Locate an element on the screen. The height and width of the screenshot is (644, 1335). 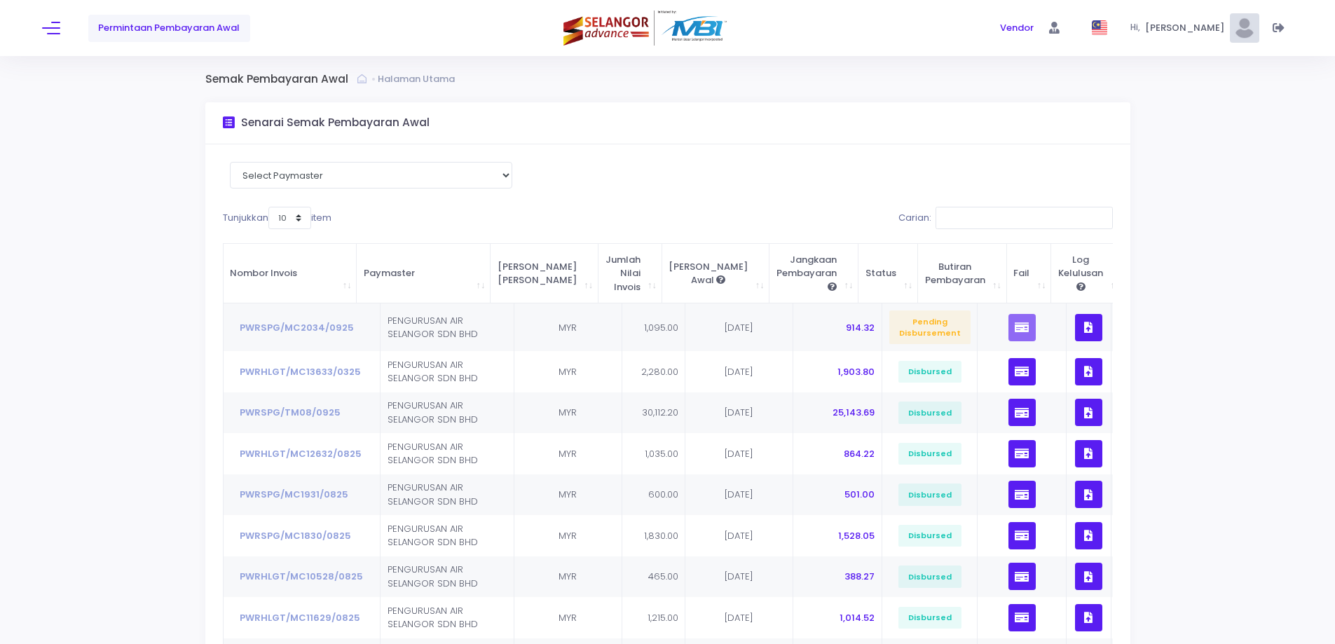
span: 600.00 is located at coordinates (663, 494).